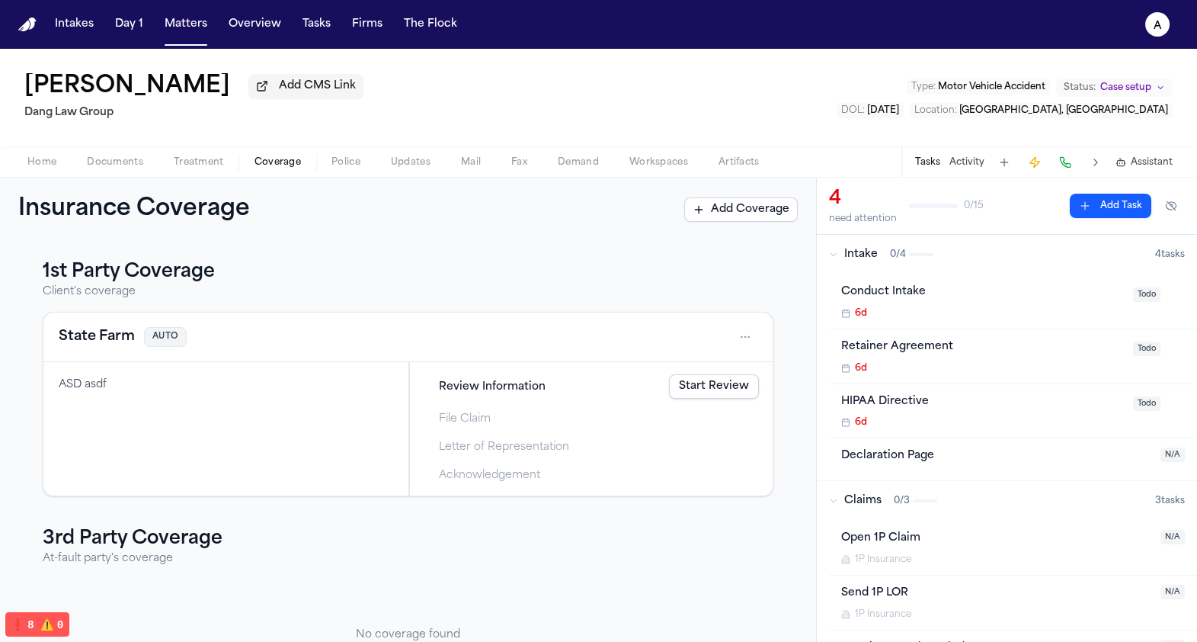  Describe the element at coordinates (489, 475) in the screenshot. I see `span: Acknowledgement` at that location.